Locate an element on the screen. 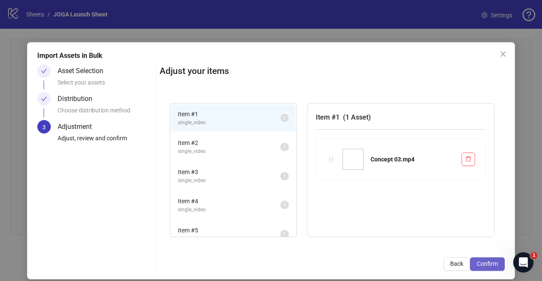 This screenshot has height=281, width=542. span: Item # 3 is located at coordinates (229, 172).